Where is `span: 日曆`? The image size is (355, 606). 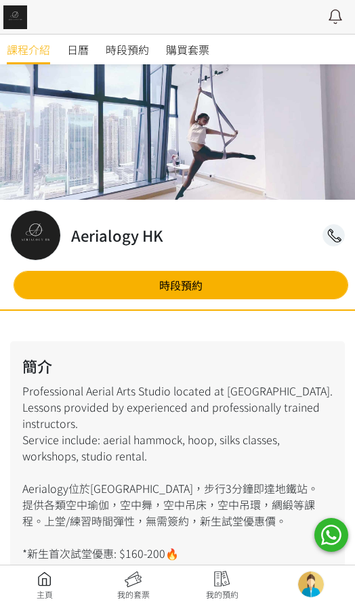
span: 日曆 is located at coordinates (78, 49).